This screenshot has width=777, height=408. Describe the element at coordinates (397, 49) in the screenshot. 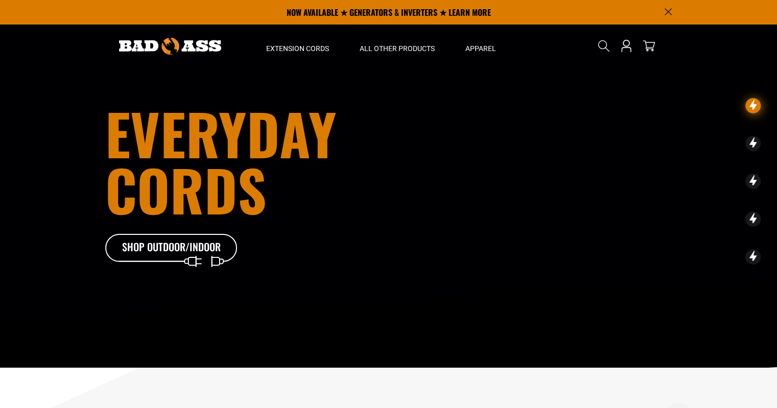

I see `span: All Other Products` at that location.